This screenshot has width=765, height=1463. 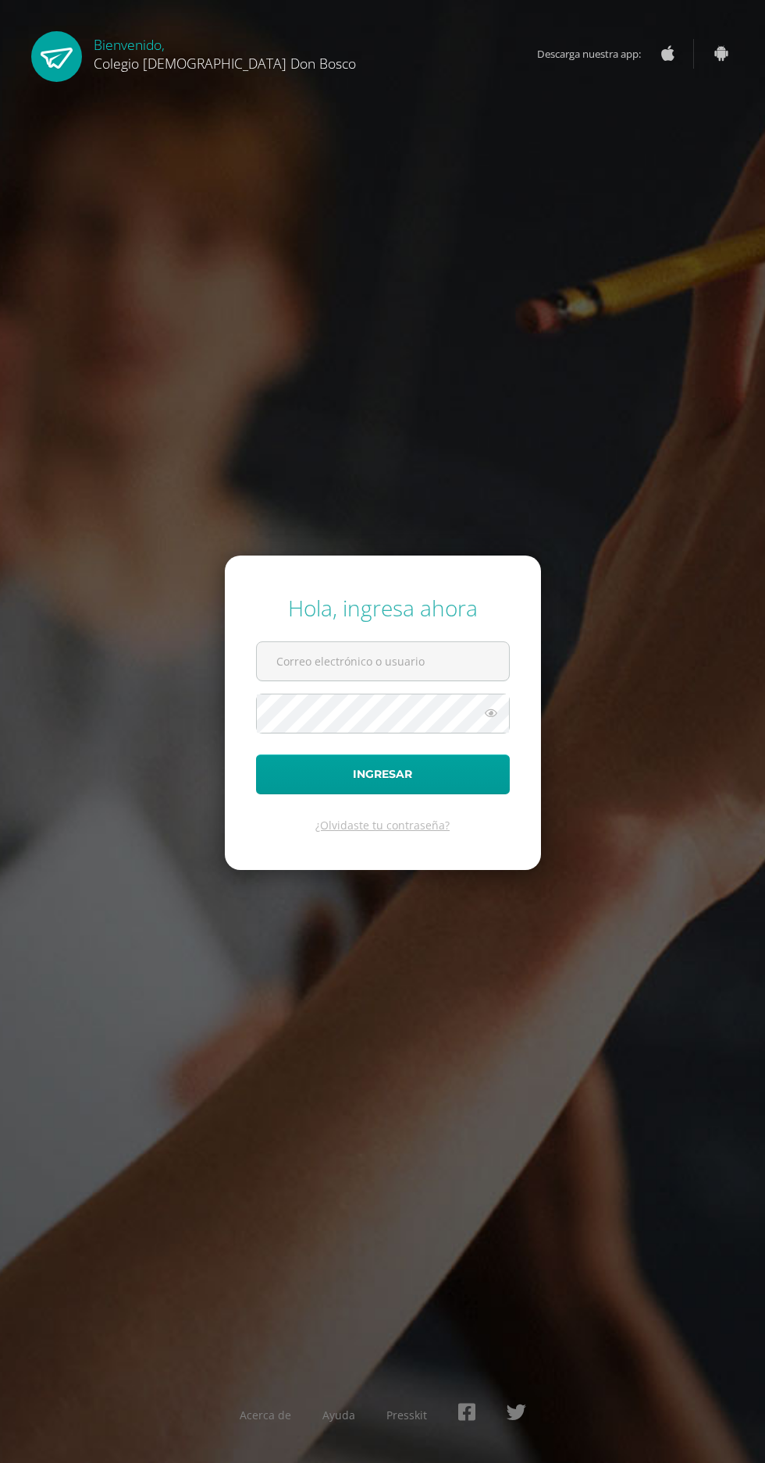 What do you see at coordinates (596, 54) in the screenshot?
I see `span: Descarga nuestra app:` at bounding box center [596, 54].